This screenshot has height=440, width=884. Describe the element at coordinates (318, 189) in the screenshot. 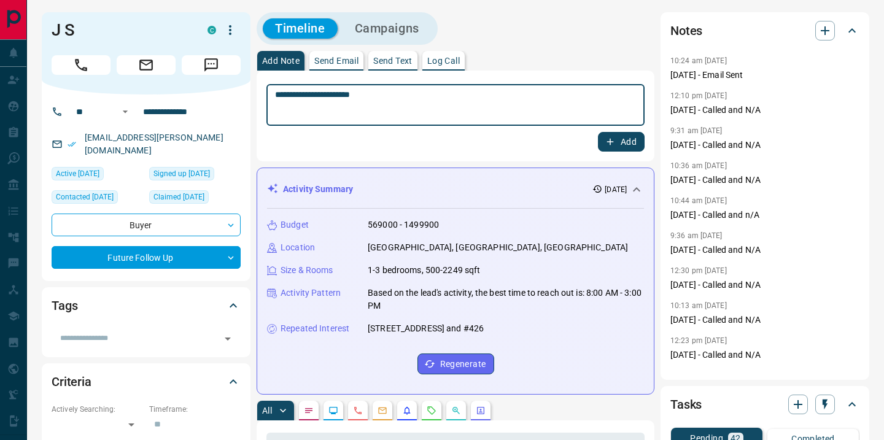

I see `p: Activity Summary` at that location.